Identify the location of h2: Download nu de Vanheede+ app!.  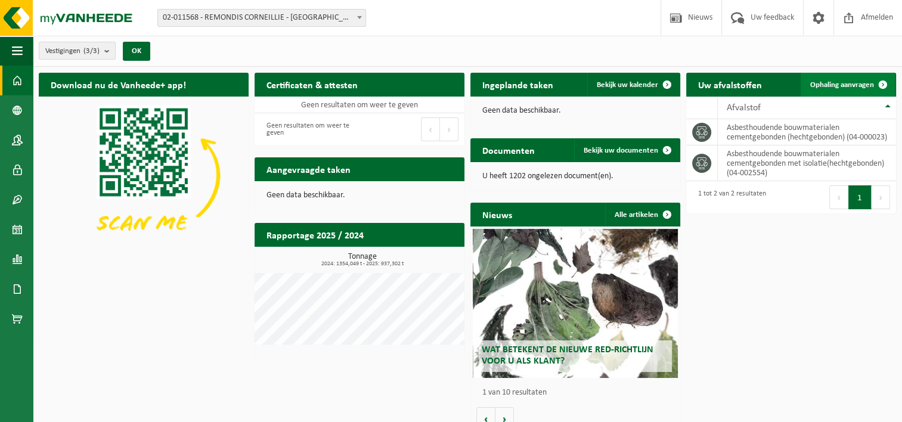
(118, 84).